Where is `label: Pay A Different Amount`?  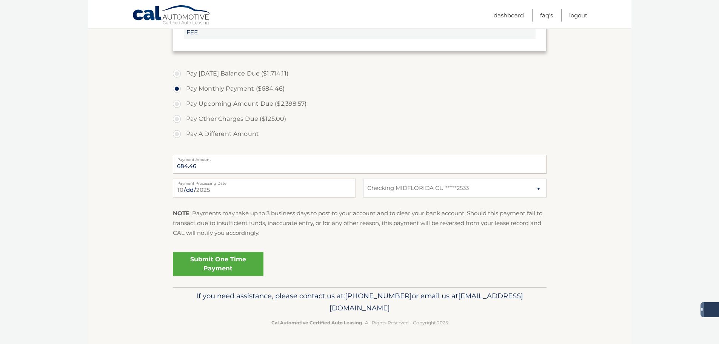
label: Pay A Different Amount is located at coordinates (360, 134).